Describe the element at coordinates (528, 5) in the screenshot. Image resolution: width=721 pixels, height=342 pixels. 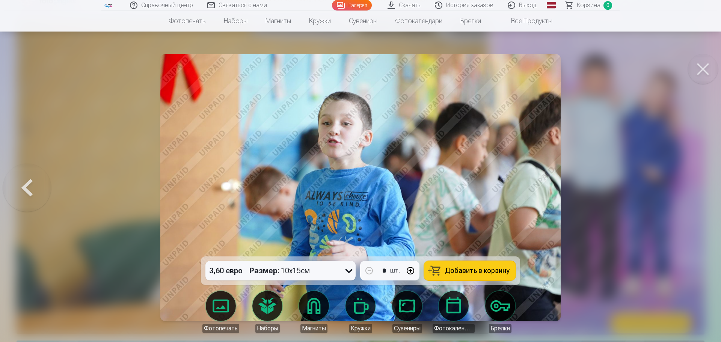
I see `font: Выход` at that location.